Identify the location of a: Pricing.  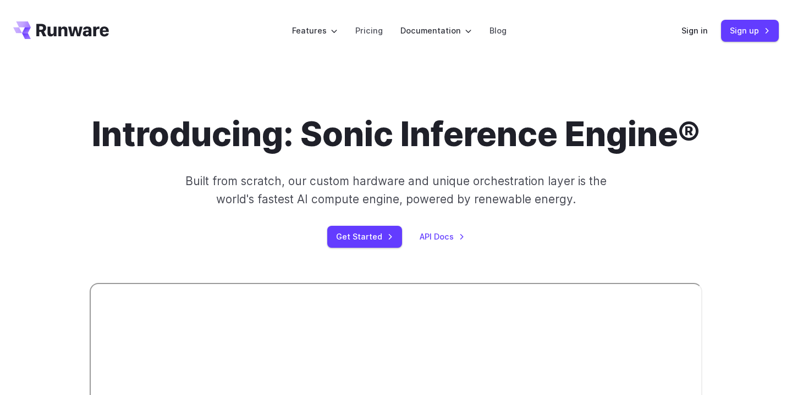
(369, 30).